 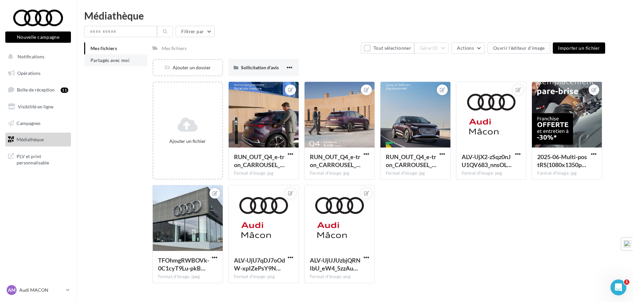 What do you see at coordinates (64, 90) in the screenshot?
I see `div: 11` at bounding box center [64, 90].